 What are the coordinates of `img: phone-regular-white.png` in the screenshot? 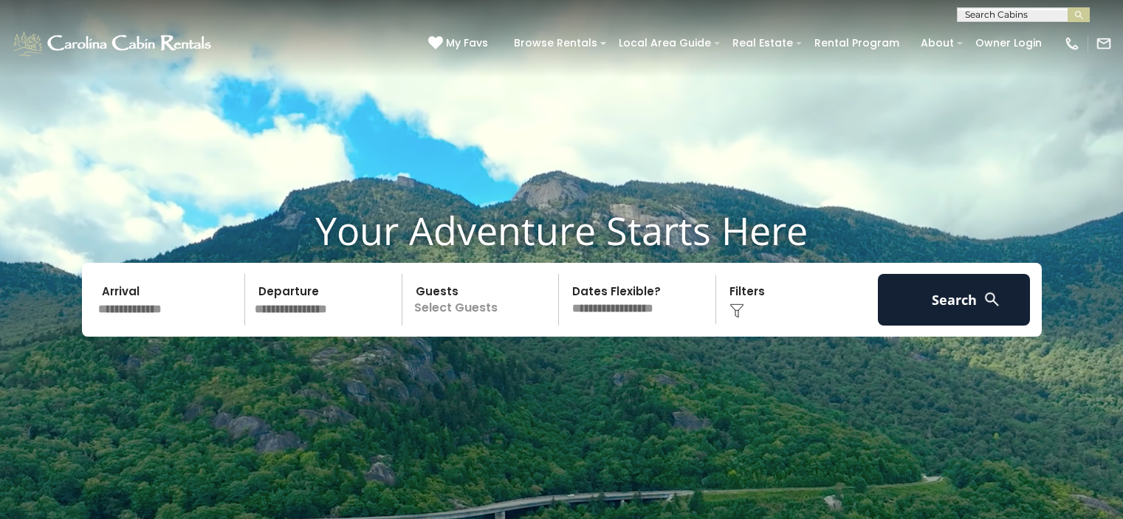 It's located at (1072, 44).